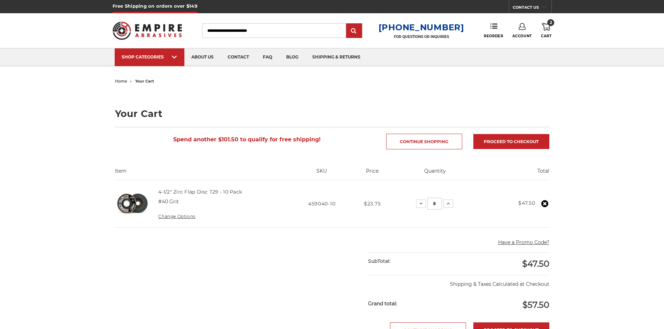 The image size is (664, 329). What do you see at coordinates (121, 81) in the screenshot?
I see `a: home` at bounding box center [121, 81].